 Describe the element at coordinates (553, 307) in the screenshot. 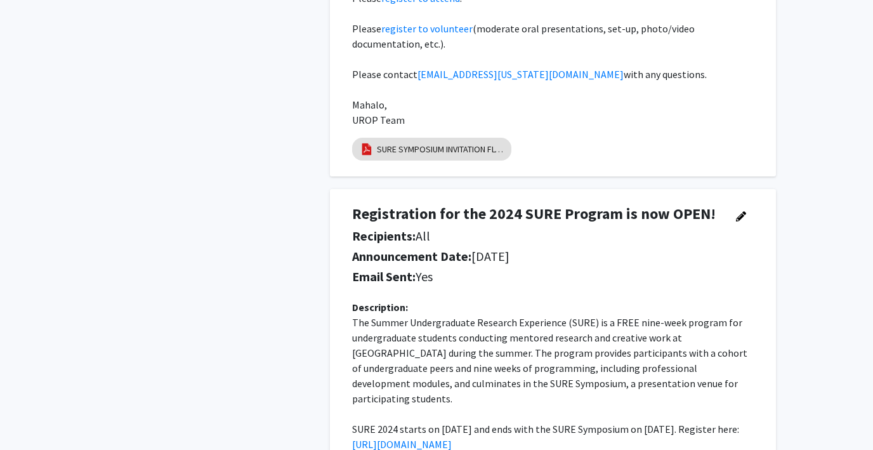

I see `div: Description:` at that location.